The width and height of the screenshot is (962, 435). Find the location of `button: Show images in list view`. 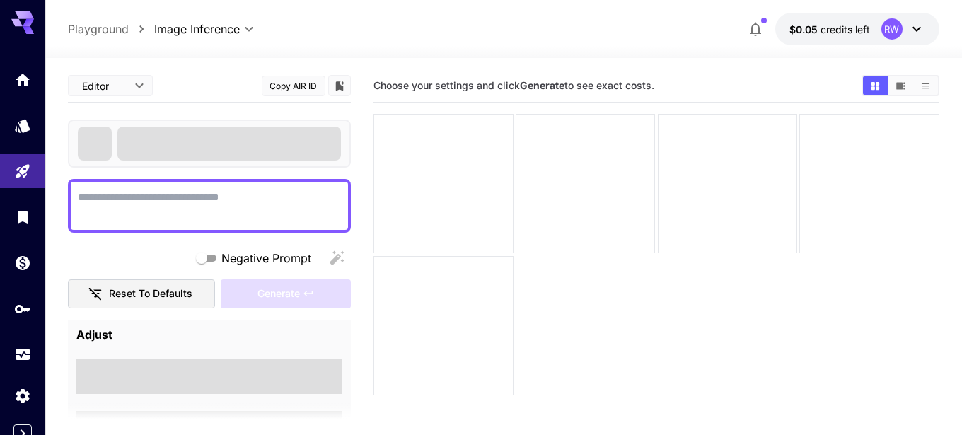

button: Show images in list view is located at coordinates (925, 86).